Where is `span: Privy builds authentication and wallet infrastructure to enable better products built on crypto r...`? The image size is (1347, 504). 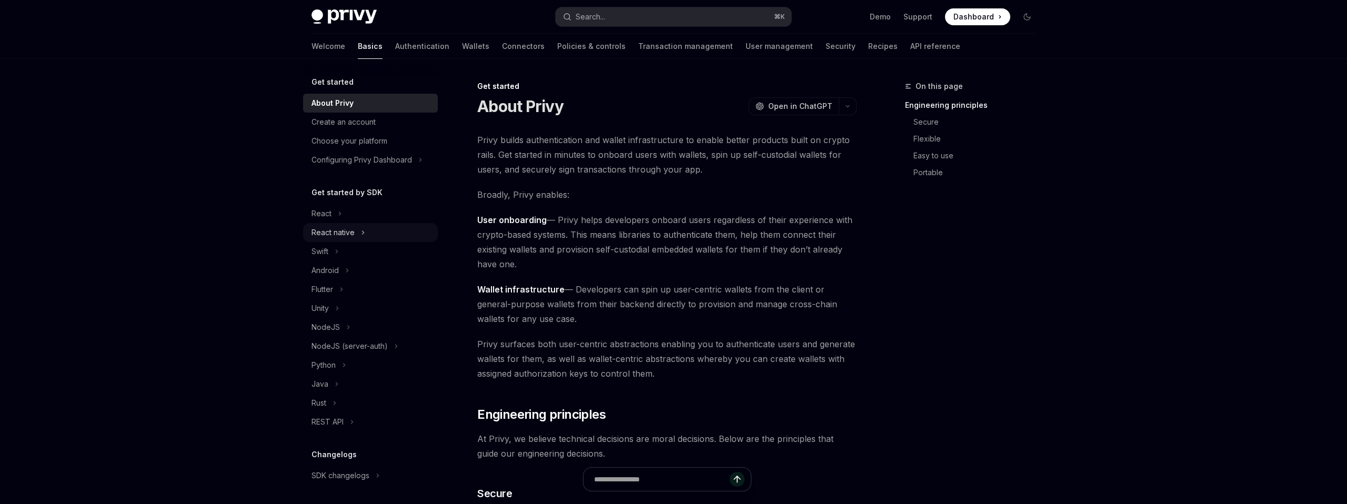
span: Privy builds authentication and wallet infrastructure to enable better products built on crypto r... is located at coordinates (667, 155).